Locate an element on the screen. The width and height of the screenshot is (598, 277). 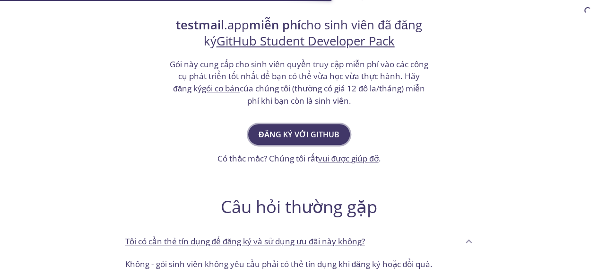
font: Không - gói sinh viên không yêu cầu phải có thẻ tín dụng khi đăng ký hoặc đổi quà. is located at coordinates (279, 264).